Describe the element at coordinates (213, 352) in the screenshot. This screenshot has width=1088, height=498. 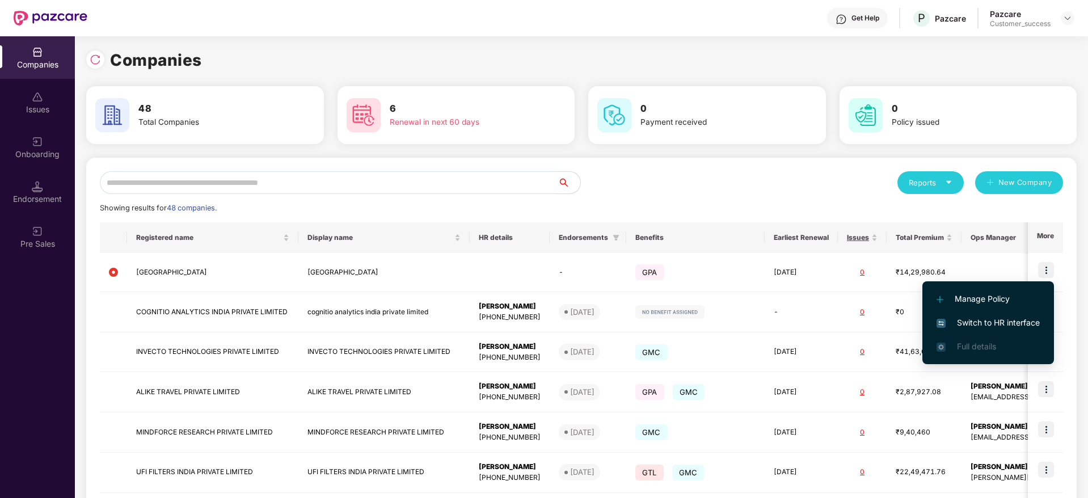
I see `td: INVECTO TECHNOLOGIES PRIVATE LIMITED` at that location.